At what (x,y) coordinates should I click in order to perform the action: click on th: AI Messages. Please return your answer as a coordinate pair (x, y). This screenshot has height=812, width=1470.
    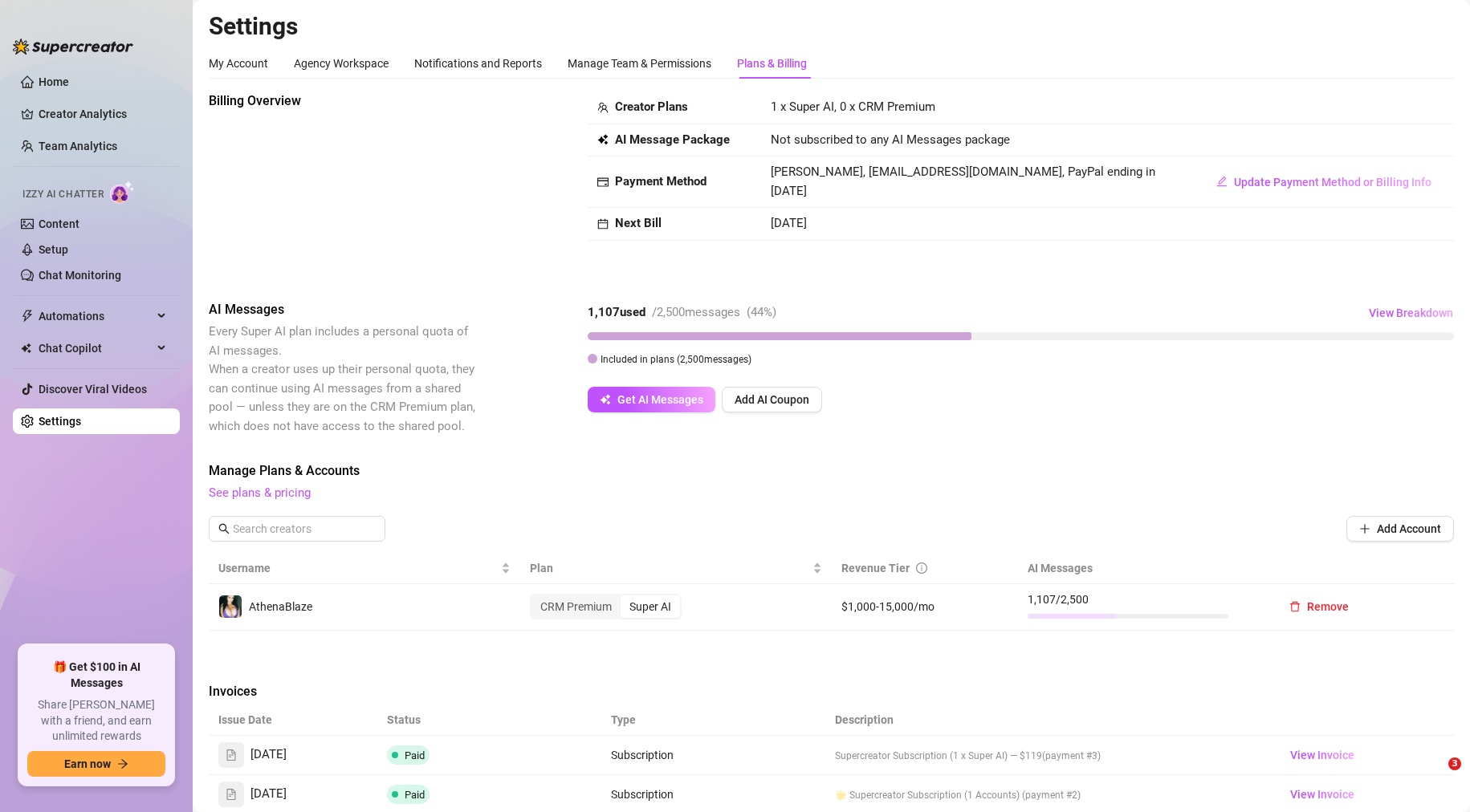
    Looking at the image, I should click on (1142, 568).